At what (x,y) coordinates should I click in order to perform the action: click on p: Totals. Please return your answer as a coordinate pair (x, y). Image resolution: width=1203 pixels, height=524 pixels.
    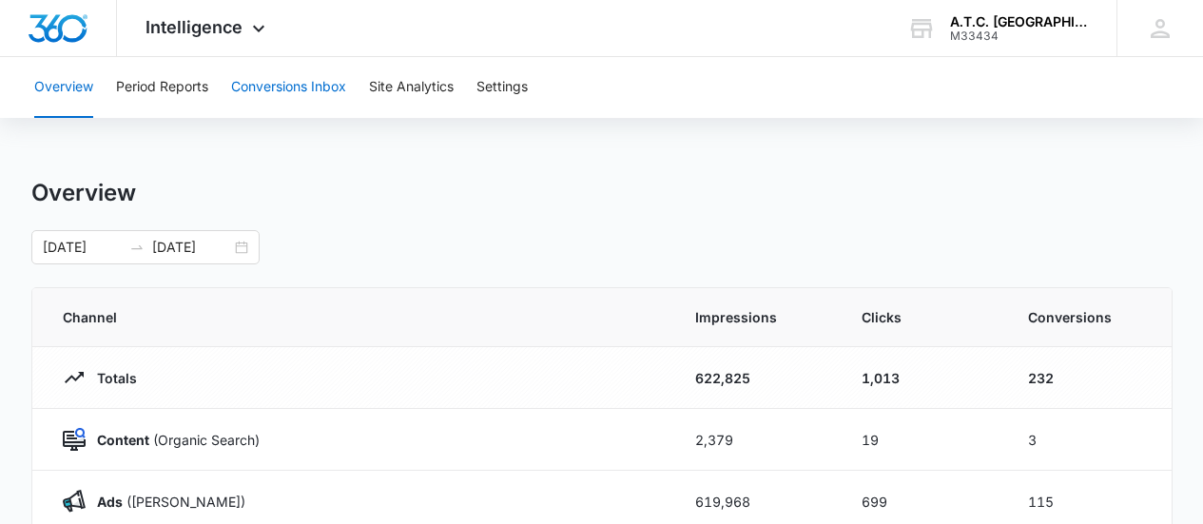
    Looking at the image, I should click on (111, 377).